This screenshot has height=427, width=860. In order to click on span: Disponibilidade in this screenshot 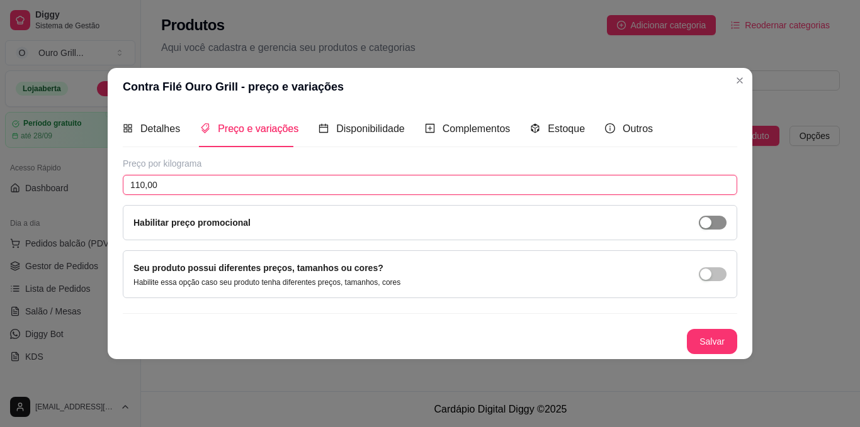, I will do `click(370, 128)`.